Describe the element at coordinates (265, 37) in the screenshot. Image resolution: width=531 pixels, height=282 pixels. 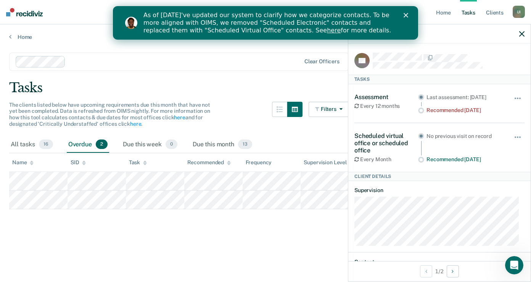
I see `a: Home` at that location.